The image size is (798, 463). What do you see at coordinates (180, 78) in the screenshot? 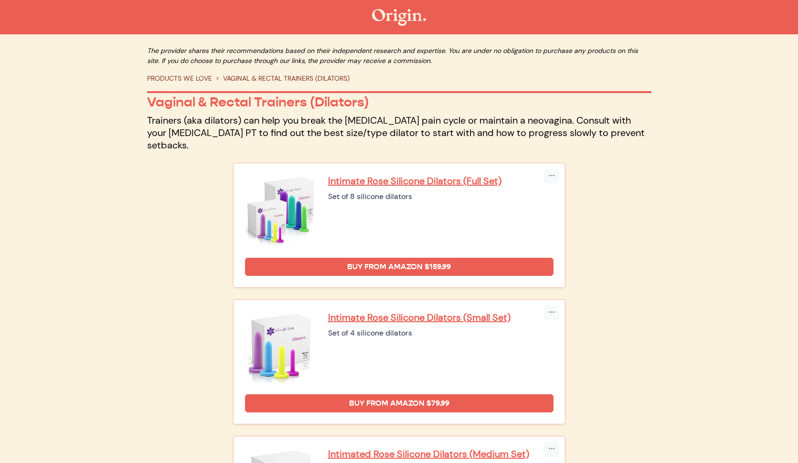
I see `a: PRODUCTS WE LOVE` at bounding box center [180, 78].